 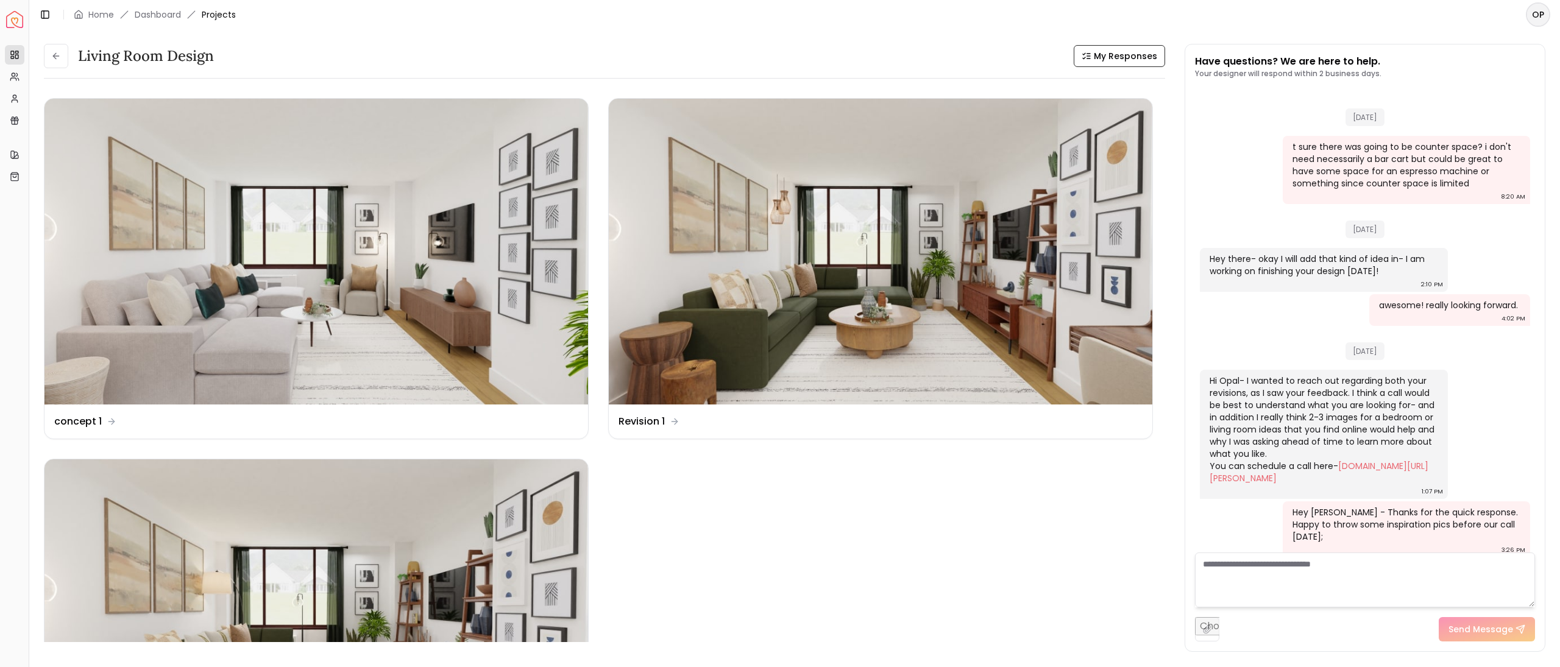 What do you see at coordinates (316, 252) in the screenshot?
I see `img: concept 1` at bounding box center [316, 252].